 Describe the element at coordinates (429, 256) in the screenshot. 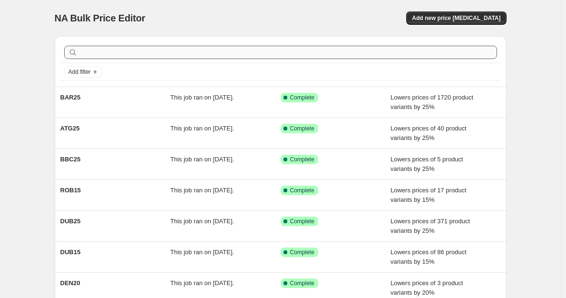

I see `span: Lowers prices of 86 product variants by 15%` at that location.